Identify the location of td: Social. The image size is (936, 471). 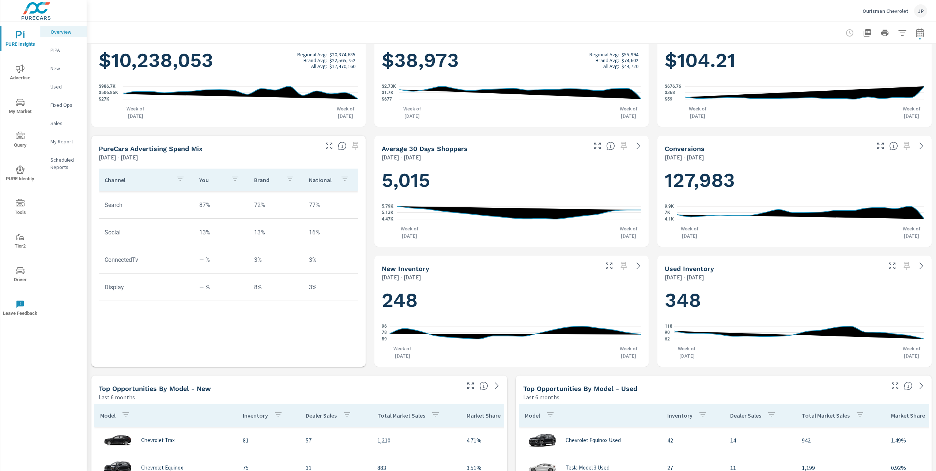
(146, 232).